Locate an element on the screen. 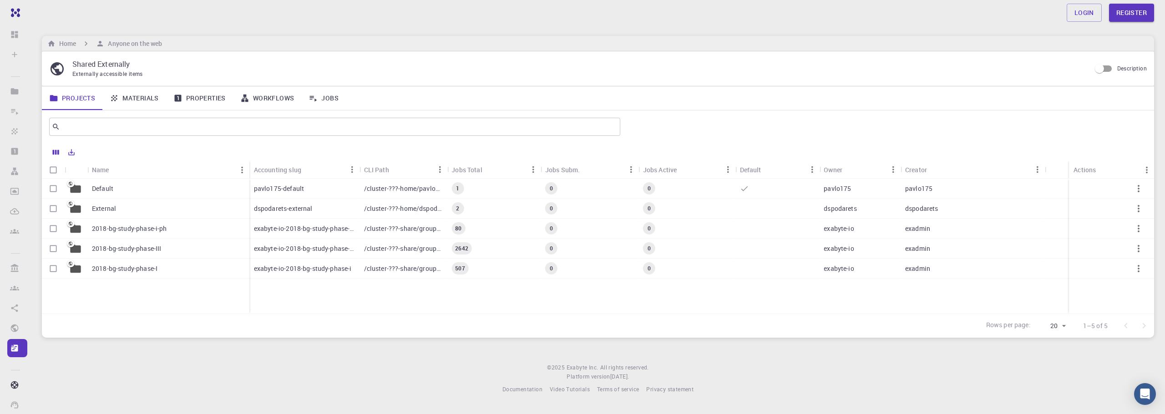 The height and width of the screenshot is (414, 1165). p: Default is located at coordinates (102, 189).